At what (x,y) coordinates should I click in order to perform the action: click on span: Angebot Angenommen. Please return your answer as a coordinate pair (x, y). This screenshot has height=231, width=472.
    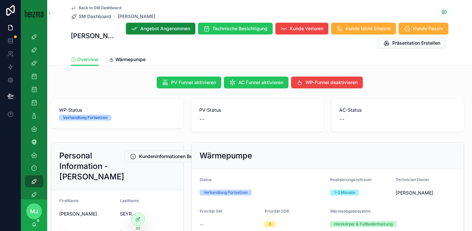
    Looking at the image, I should click on (165, 29).